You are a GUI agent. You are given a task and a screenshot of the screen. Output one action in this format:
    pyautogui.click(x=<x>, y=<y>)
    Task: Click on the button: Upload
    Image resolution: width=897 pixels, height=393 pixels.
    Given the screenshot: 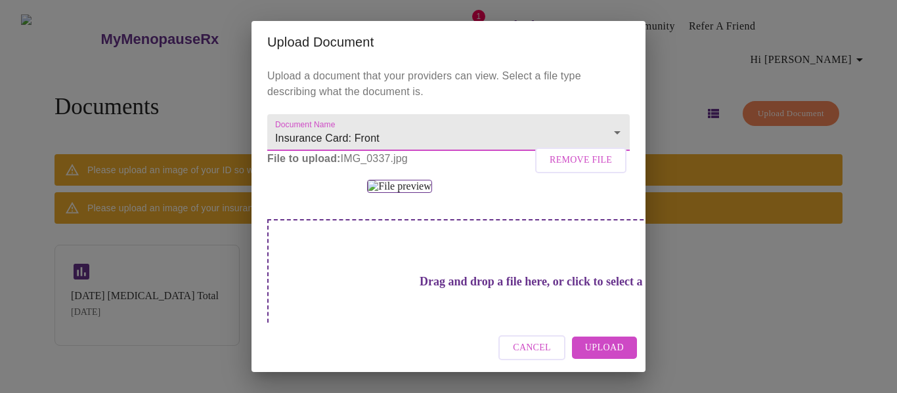 What is the action you would take?
    pyautogui.click(x=604, y=348)
    